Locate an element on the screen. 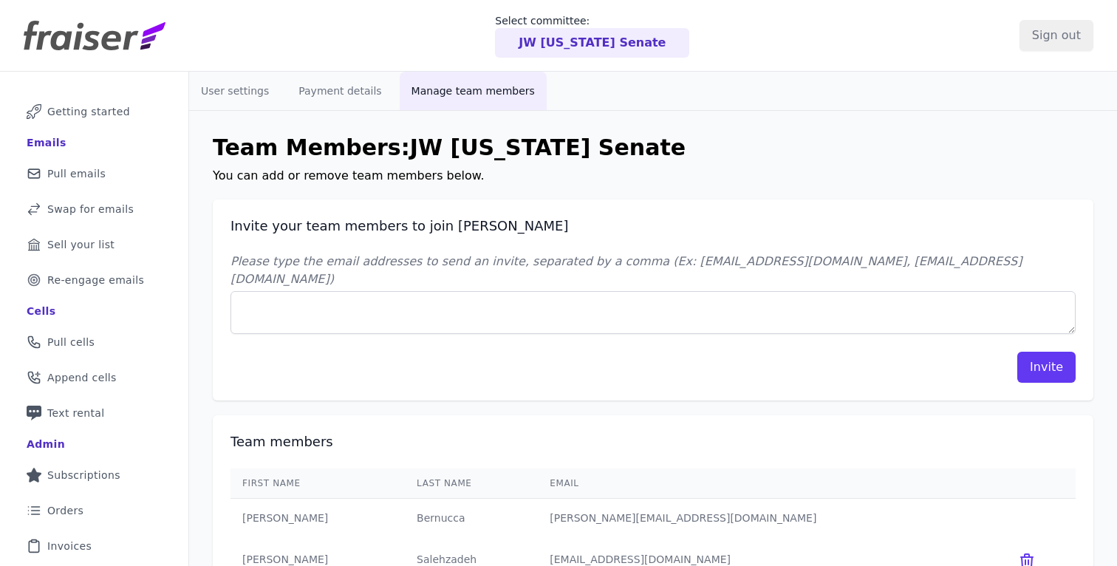 Image resolution: width=1117 pixels, height=566 pixels. a: Re-engage emails is located at coordinates (94, 280).